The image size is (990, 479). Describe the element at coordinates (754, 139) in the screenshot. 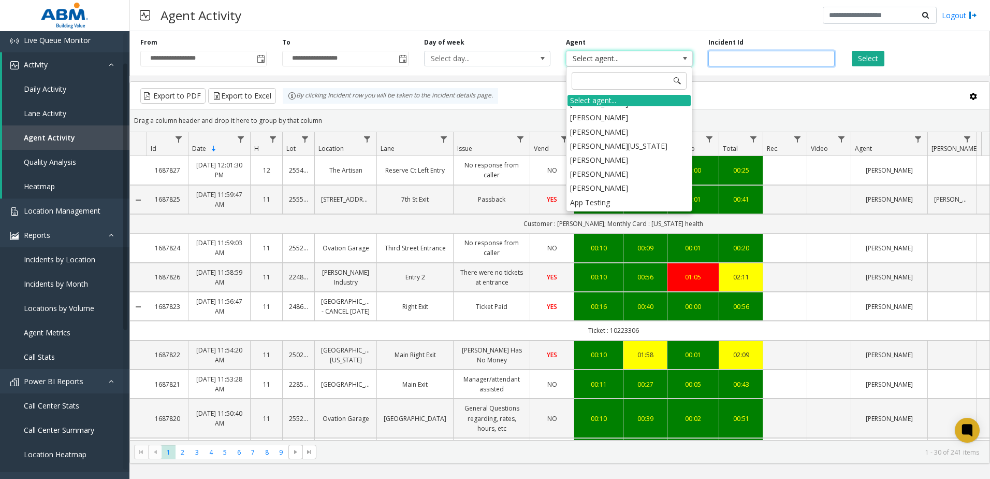

I see `a: Total Filter Menu` at that location.